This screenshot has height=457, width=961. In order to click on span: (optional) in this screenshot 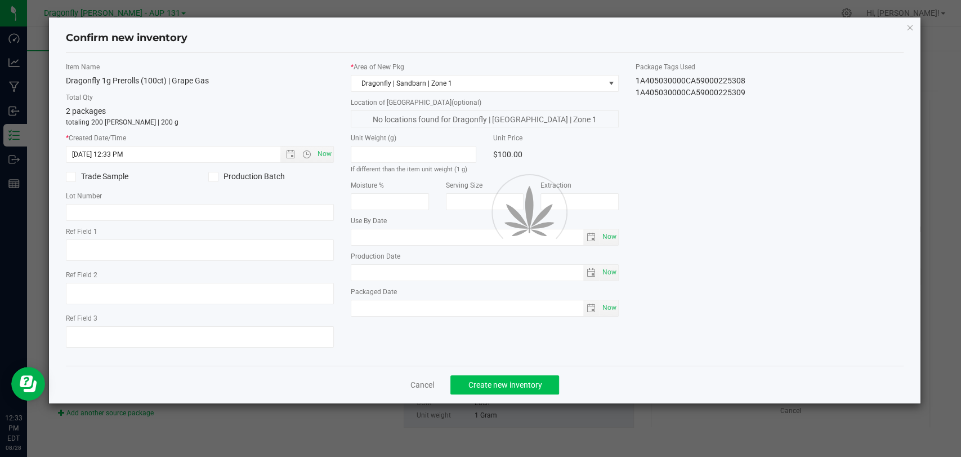, I will do `click(466, 102)`.